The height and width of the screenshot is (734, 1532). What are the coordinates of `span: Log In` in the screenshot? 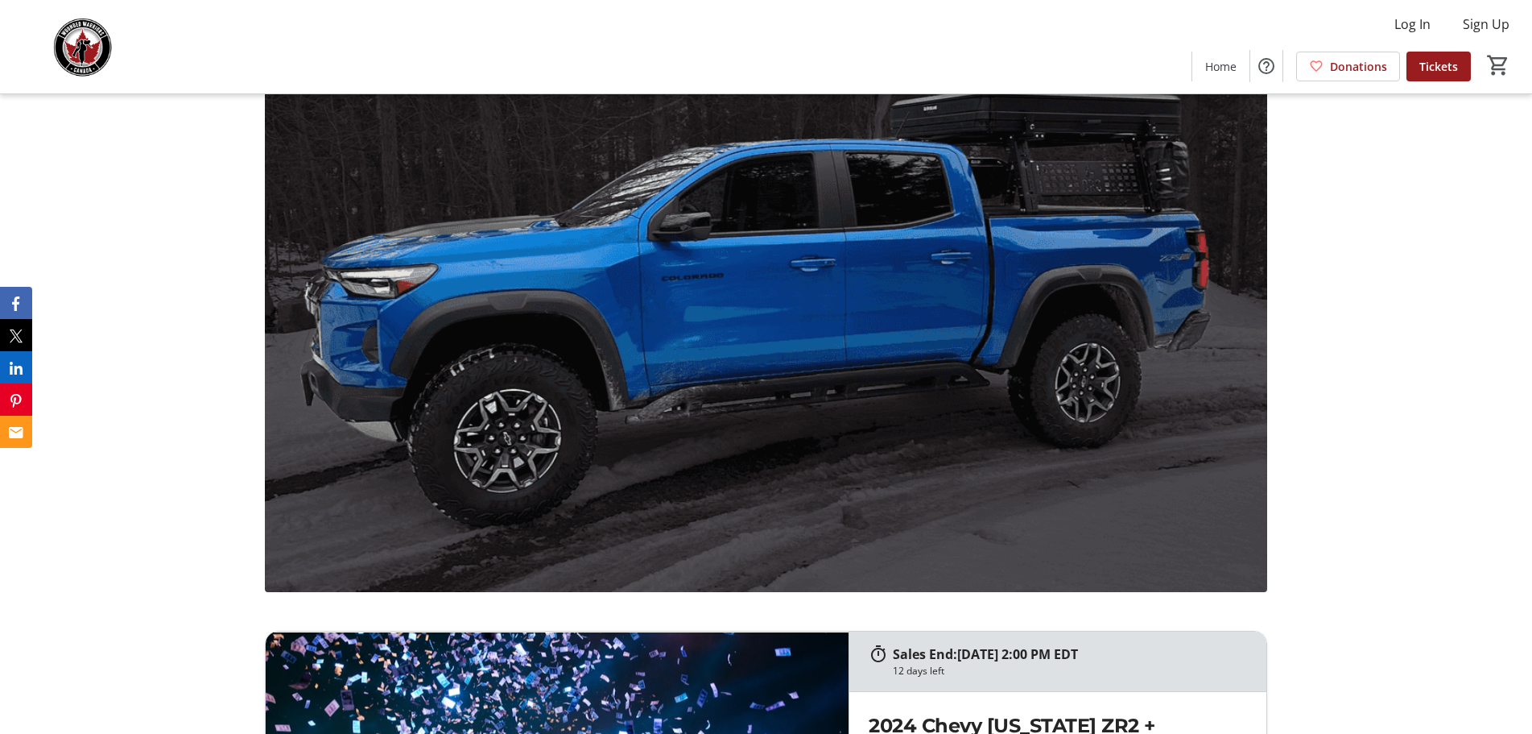 It's located at (1412, 24).